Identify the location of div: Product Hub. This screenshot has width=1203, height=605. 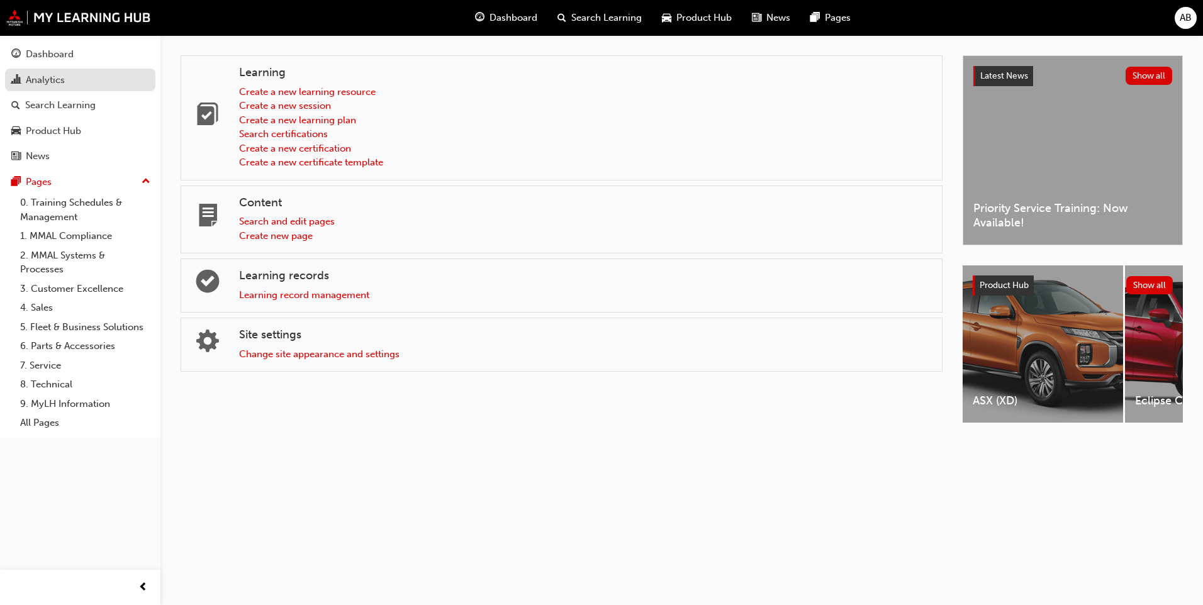
(53, 131).